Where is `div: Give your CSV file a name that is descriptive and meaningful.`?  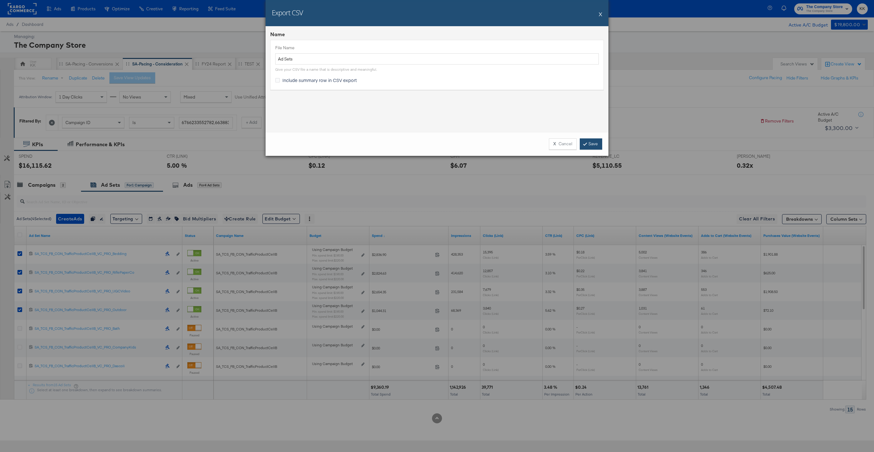 div: Give your CSV file a name that is descriptive and meaningful. is located at coordinates (326, 69).